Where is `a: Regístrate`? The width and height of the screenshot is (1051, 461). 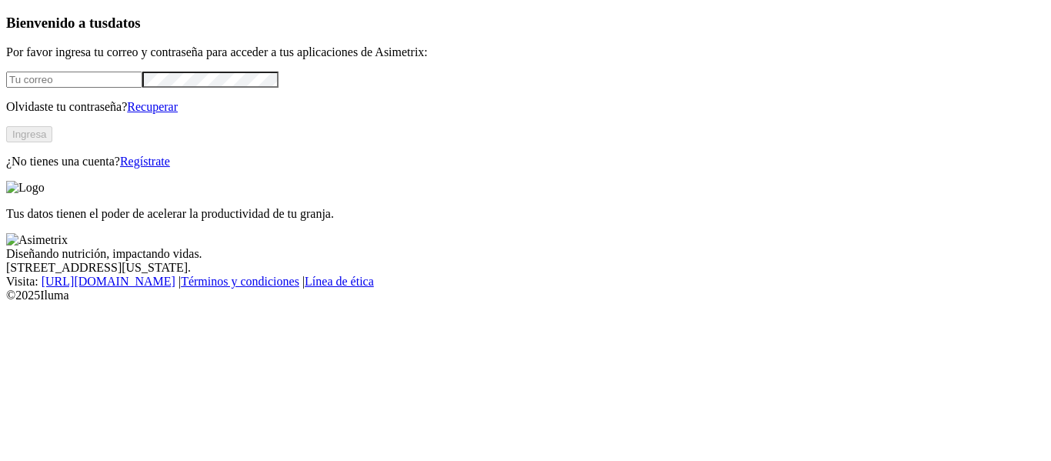 a: Regístrate is located at coordinates (145, 161).